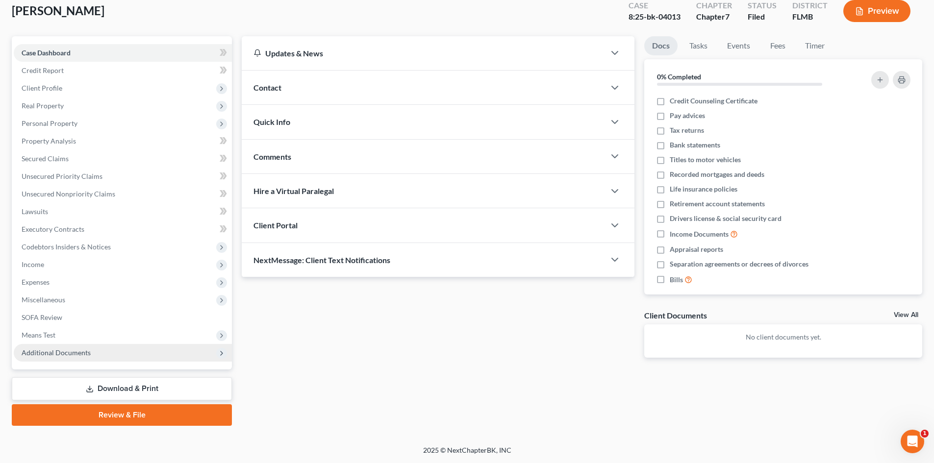 This screenshot has height=463, width=934. I want to click on span: Client Portal, so click(275, 225).